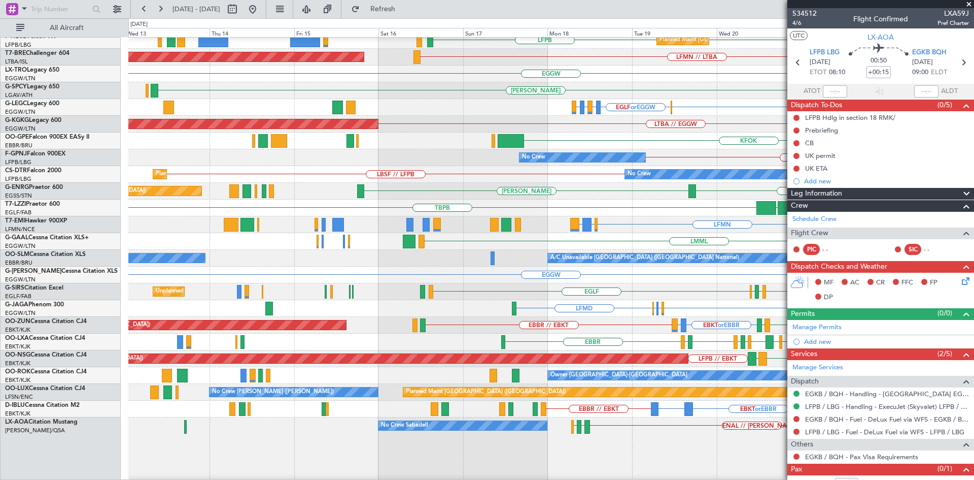 The width and height of the screenshot is (974, 480). What do you see at coordinates (954, 23) in the screenshot?
I see `span: Pref Charter` at bounding box center [954, 23].